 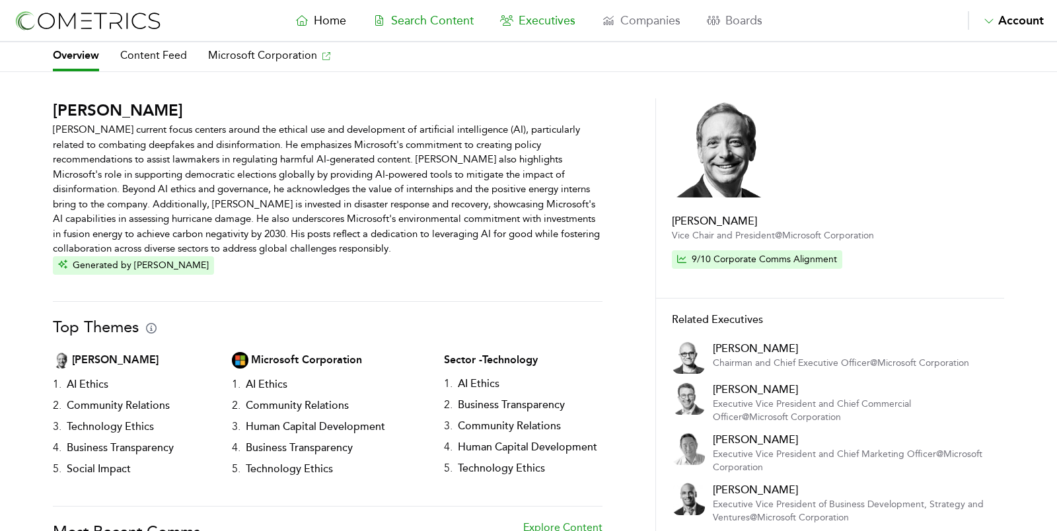 What do you see at coordinates (830, 236) in the screenshot?
I see `p: Vice Chair and President @ Microsoft Corporation` at bounding box center [830, 236].